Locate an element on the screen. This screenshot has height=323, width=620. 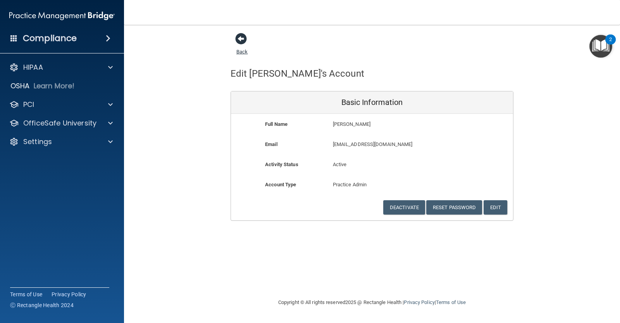
a: Settings is located at coordinates (61, 142).